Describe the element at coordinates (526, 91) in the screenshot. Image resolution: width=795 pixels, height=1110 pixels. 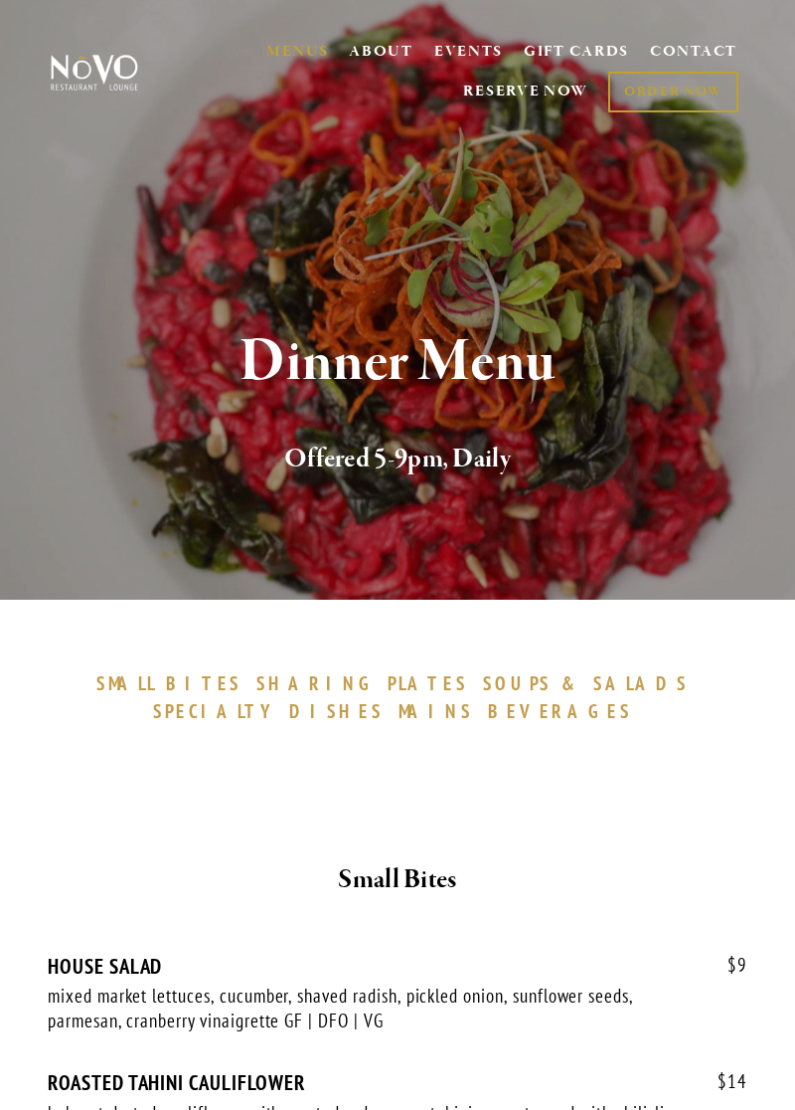
I see `a: RESERVE NOW` at that location.